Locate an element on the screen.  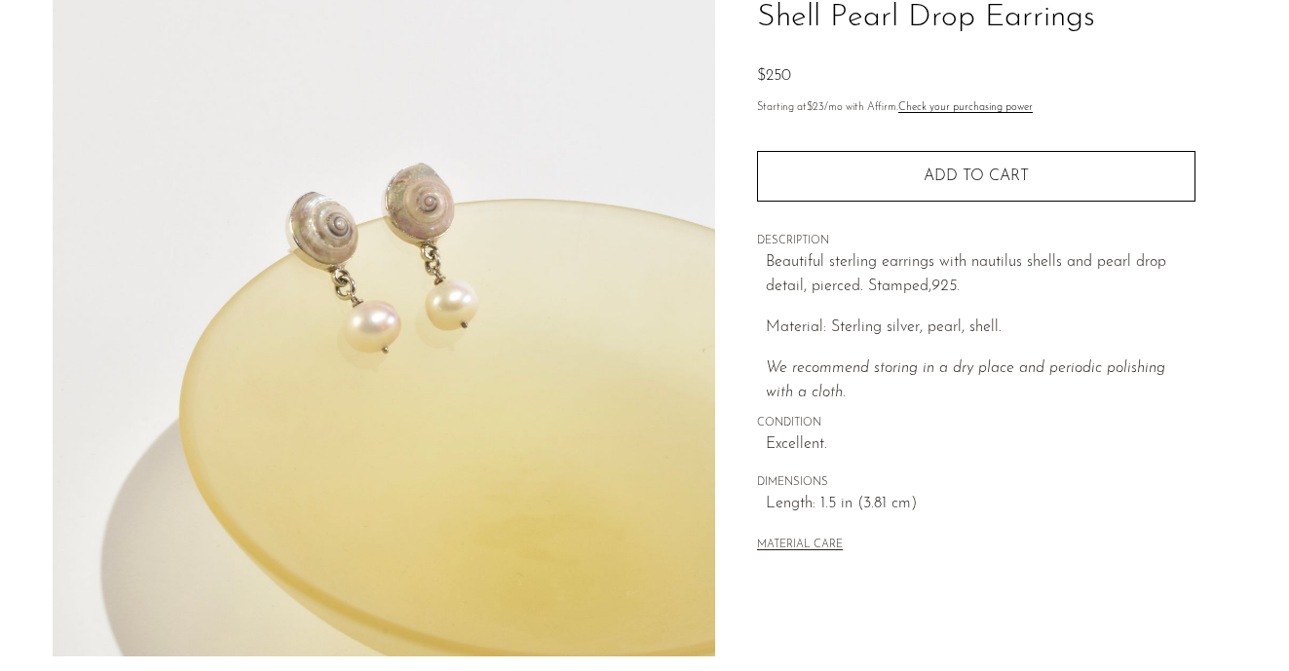
span: Length: 1.5 in (3.81 cm) is located at coordinates (980, 505).